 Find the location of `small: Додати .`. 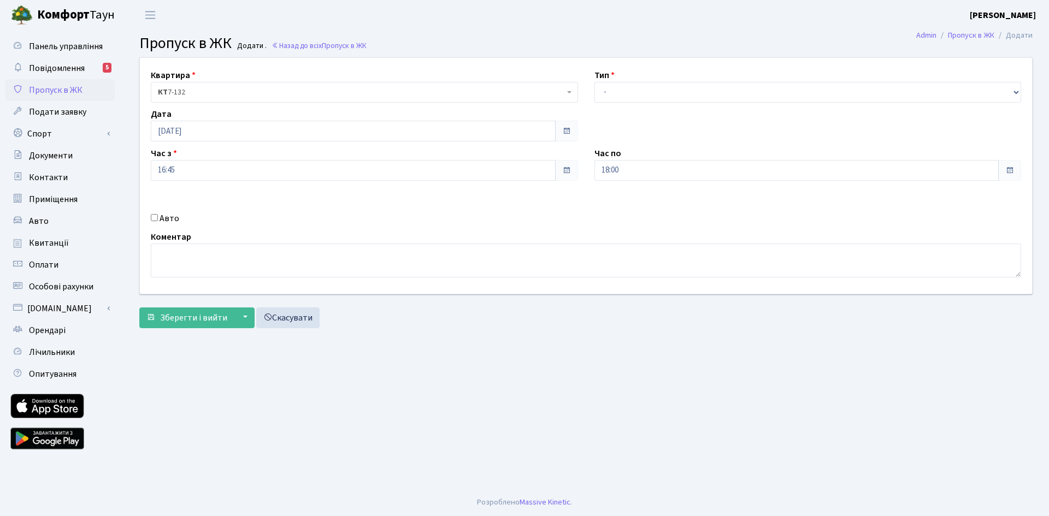

small: Додати . is located at coordinates (251, 46).